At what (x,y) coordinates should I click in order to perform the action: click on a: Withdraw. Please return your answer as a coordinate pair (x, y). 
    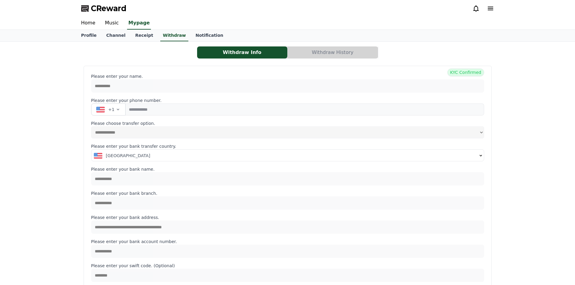
    Looking at the image, I should click on (174, 36).